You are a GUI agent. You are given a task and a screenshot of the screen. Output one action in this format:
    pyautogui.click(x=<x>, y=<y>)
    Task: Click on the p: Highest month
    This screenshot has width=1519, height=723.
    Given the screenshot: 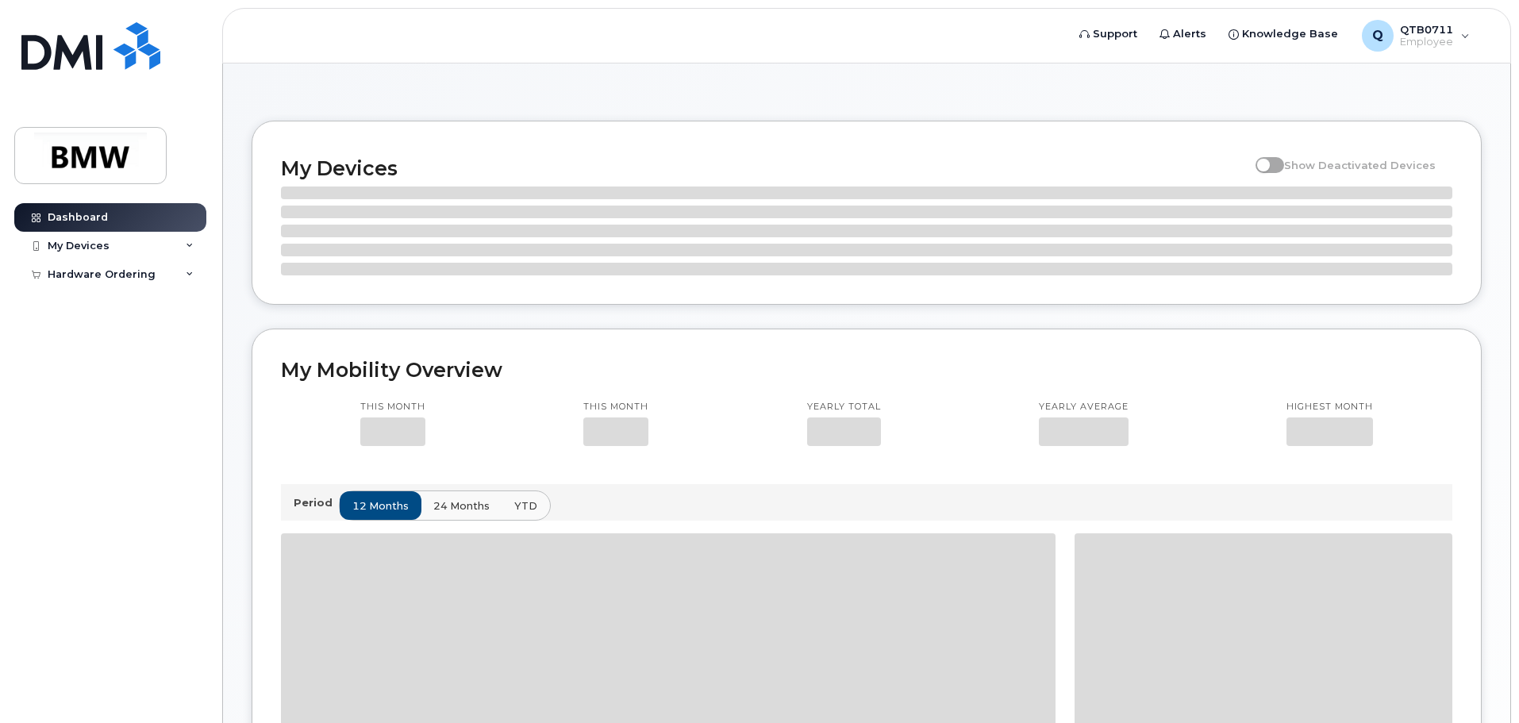 What is the action you would take?
    pyautogui.click(x=1329, y=407)
    